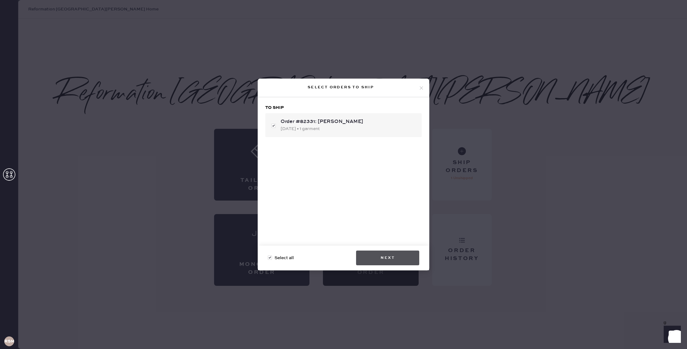 Image resolution: width=687 pixels, height=349 pixels. I want to click on h3: RSMA, so click(9, 341).